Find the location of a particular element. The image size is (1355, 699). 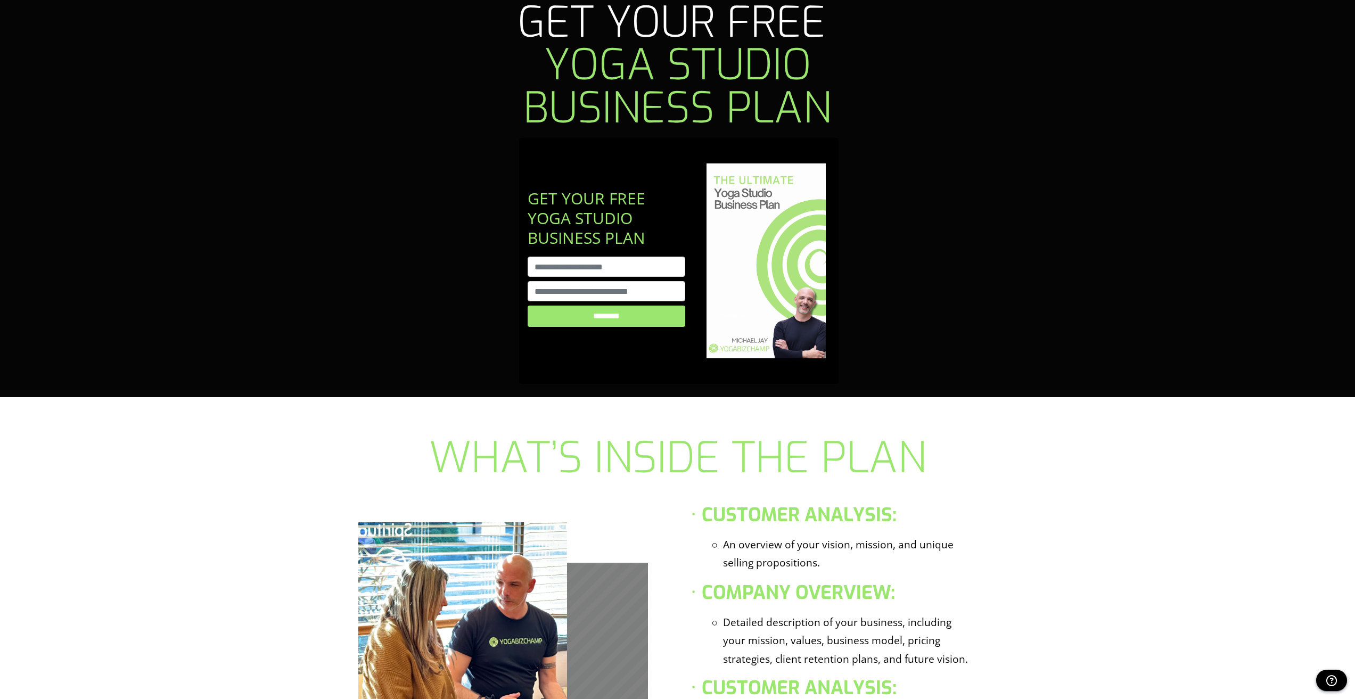

input: Enter your first name is located at coordinates (606, 267).